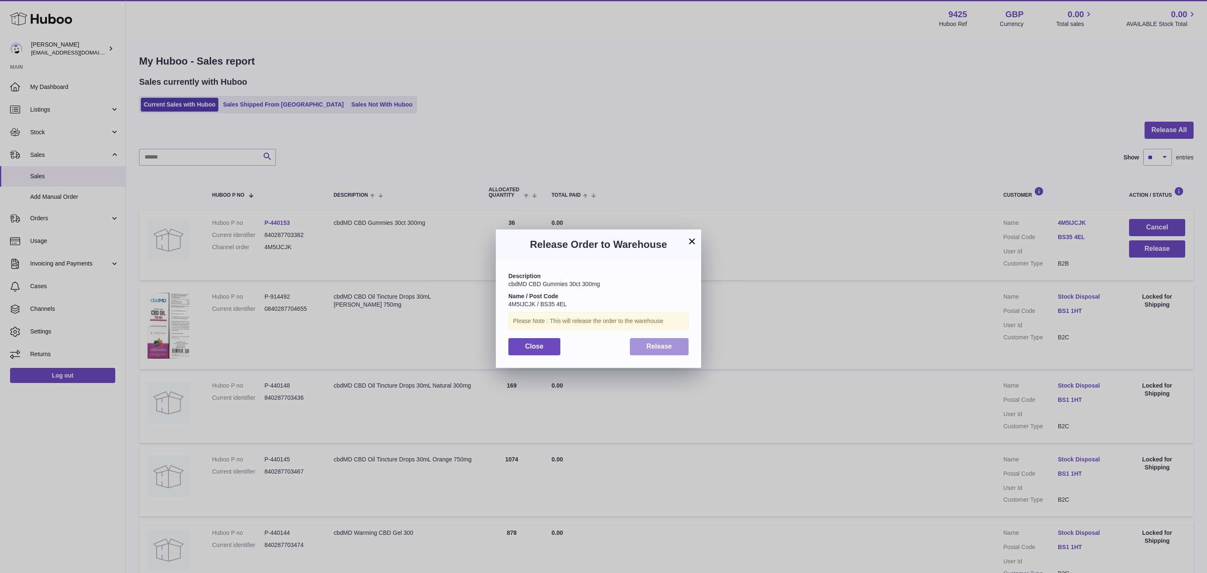  Describe the element at coordinates (535, 346) in the screenshot. I see `button: Close` at that location.